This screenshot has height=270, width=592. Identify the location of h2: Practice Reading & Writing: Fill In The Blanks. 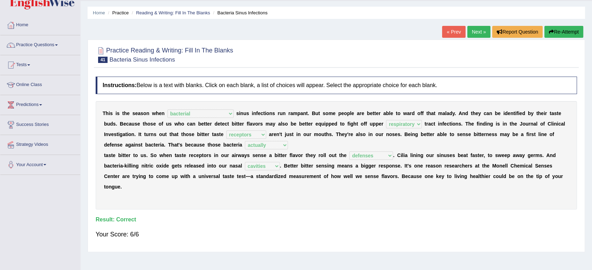
(164, 54).